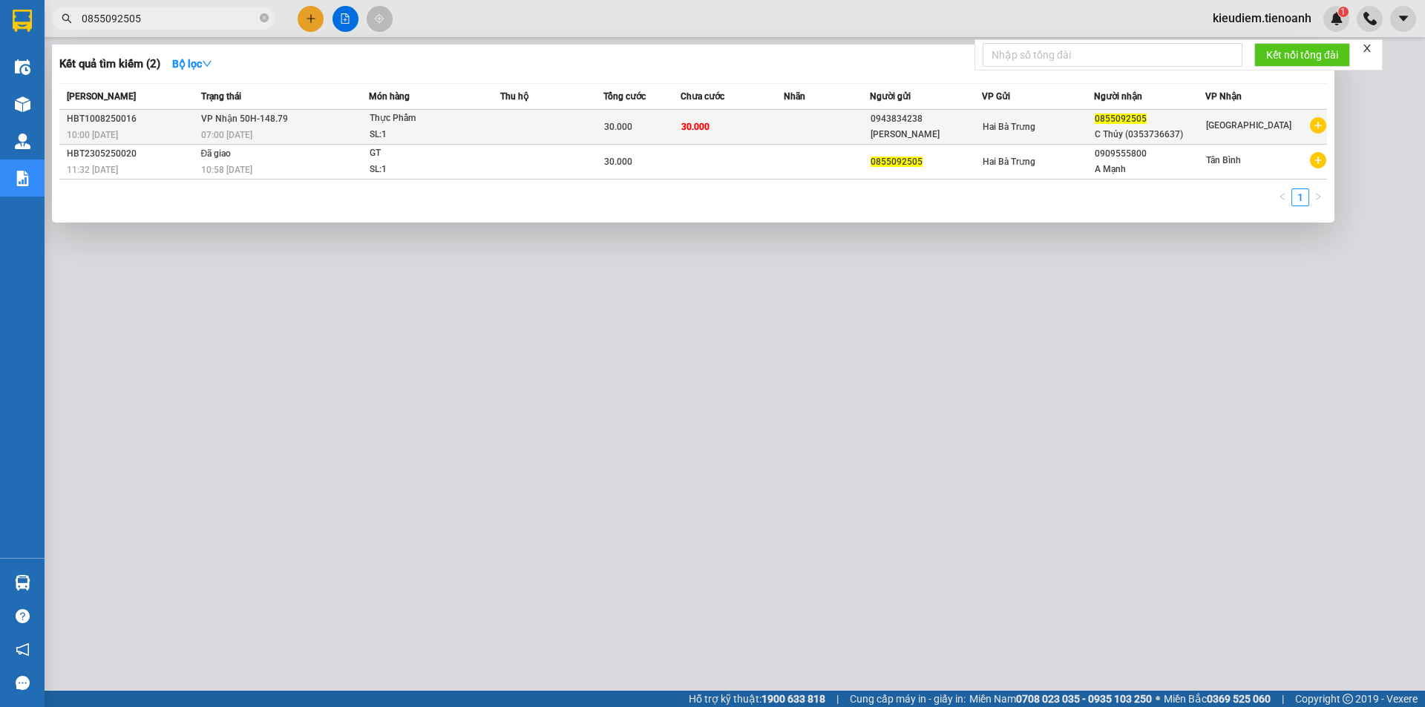 The height and width of the screenshot is (707, 1425). What do you see at coordinates (22, 616) in the screenshot?
I see `span: question-circle` at bounding box center [22, 616].